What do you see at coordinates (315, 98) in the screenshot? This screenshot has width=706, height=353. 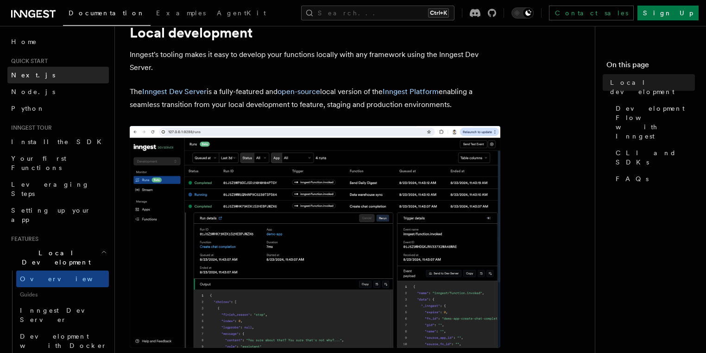 I see `p: The is a fully-featured and local version of the enabling a seamless transition from your local d...` at bounding box center [315, 98].